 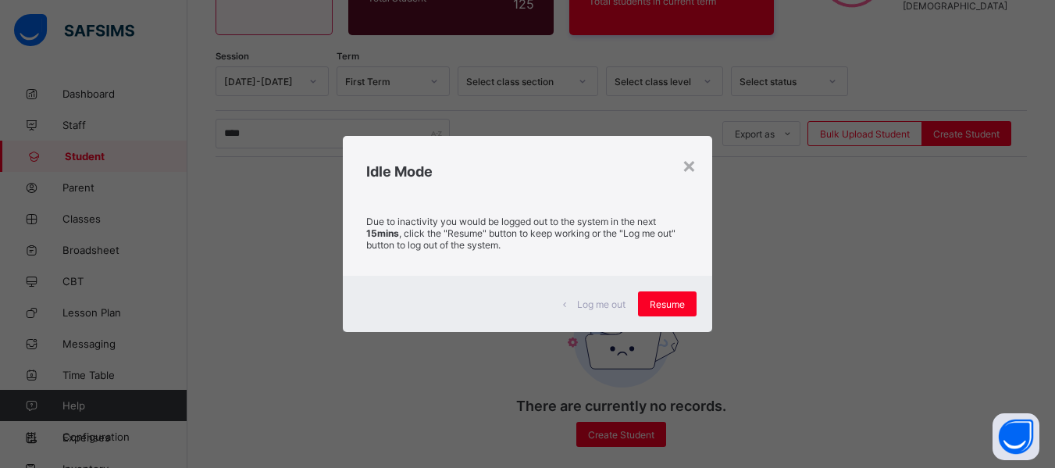 I want to click on strong: 15mins, so click(x=383, y=233).